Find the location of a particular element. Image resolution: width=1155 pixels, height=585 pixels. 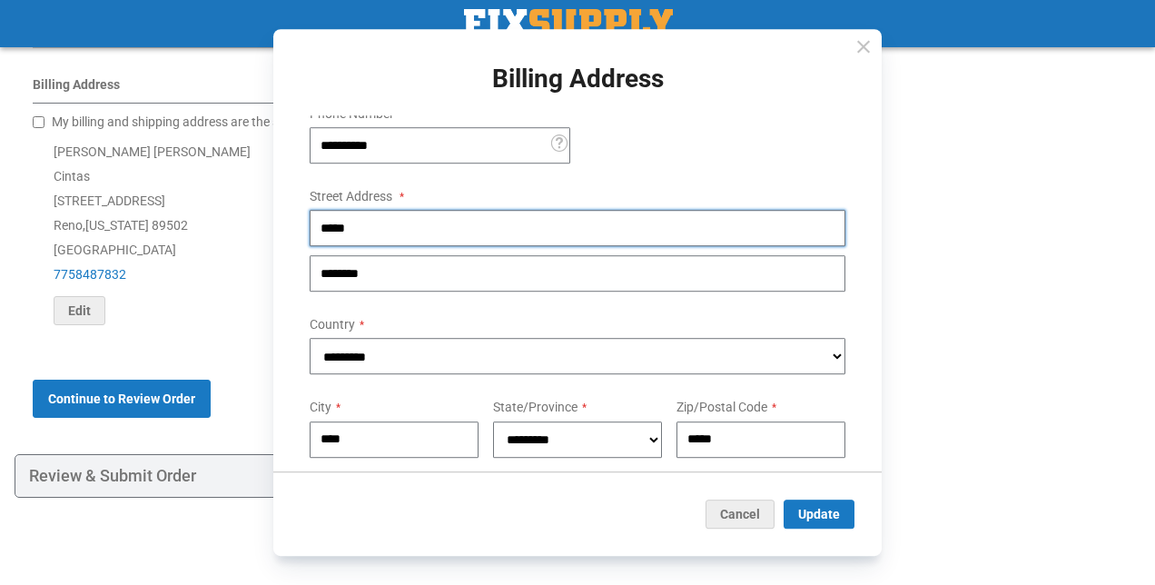

span: Edit is located at coordinates (79, 310).